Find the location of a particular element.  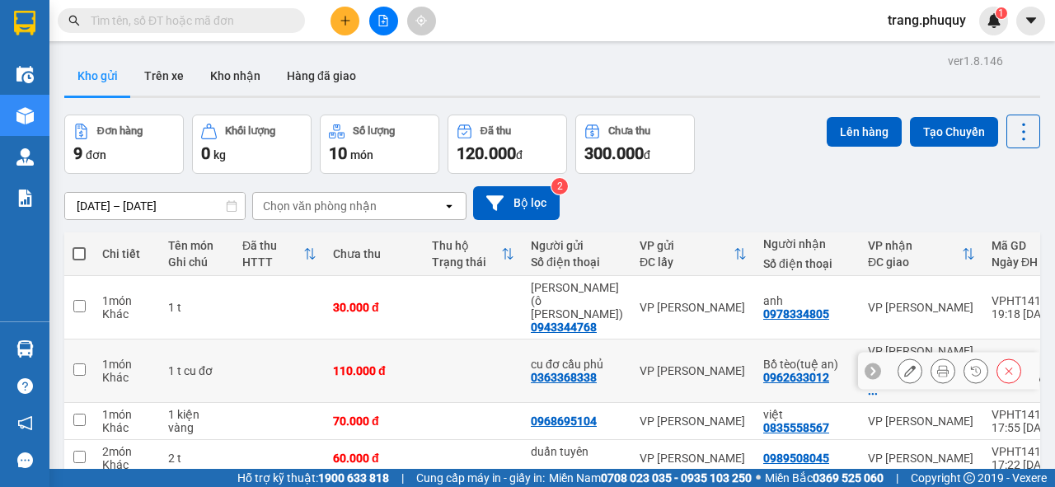

div: Khối lượng is located at coordinates (250, 131).